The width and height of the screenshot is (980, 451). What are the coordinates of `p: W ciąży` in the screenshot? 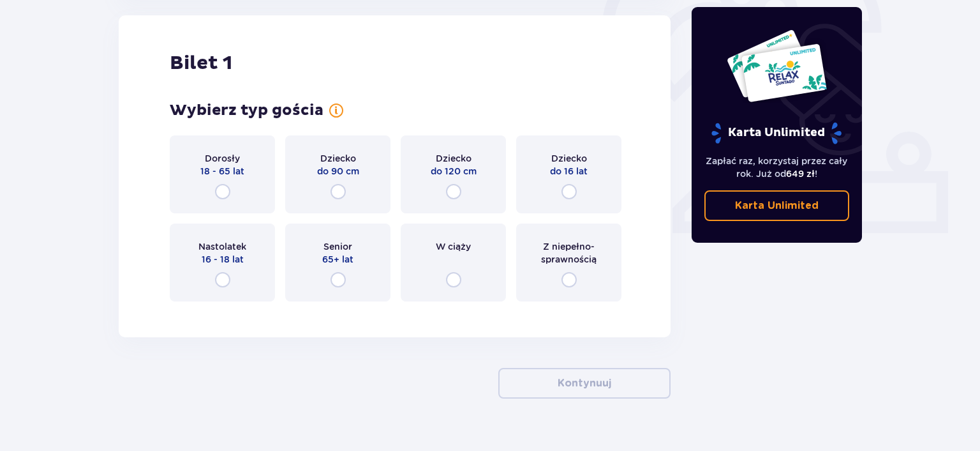 It's located at (453, 246).